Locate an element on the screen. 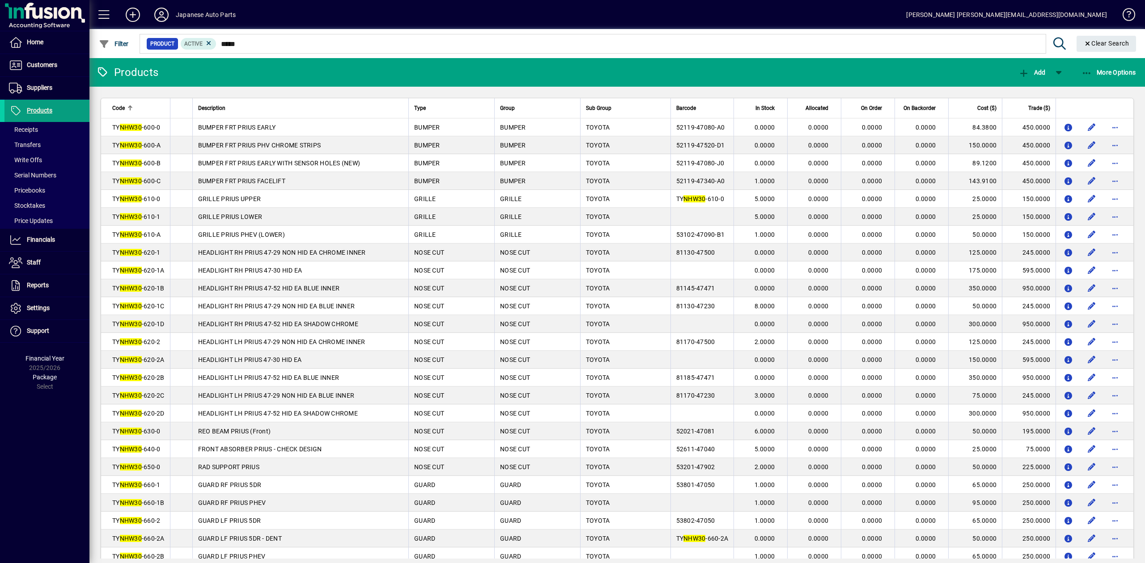 This screenshot has width=1145, height=563. span: 81145-47471 is located at coordinates (695, 288).